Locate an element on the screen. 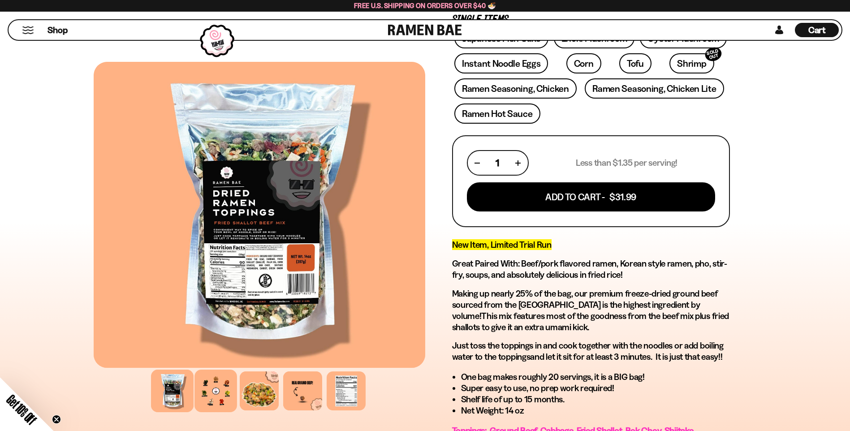 This screenshot has width=850, height=431. span: Get 10% Off is located at coordinates (22, 410).